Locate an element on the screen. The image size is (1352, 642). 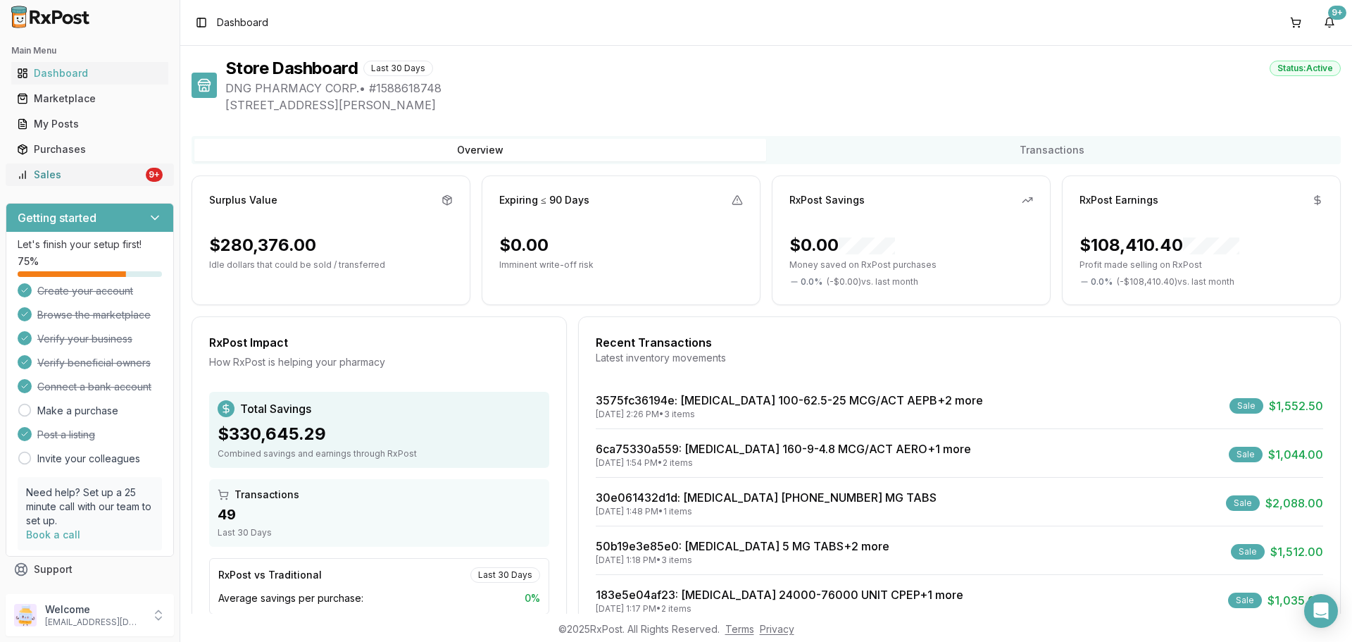
div: Combined savings and earnings through RxPost is located at coordinates (379, 454).